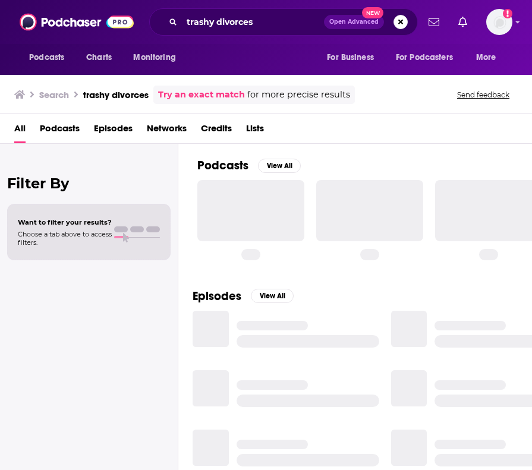 The image size is (532, 470). Describe the element at coordinates (223, 165) in the screenshot. I see `h2: Podcasts` at that location.